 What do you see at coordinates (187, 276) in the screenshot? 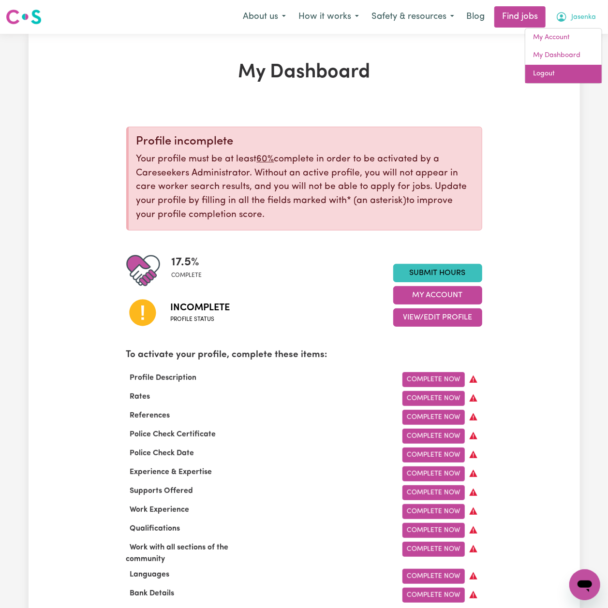
I see `span: complete` at bounding box center [187, 276].